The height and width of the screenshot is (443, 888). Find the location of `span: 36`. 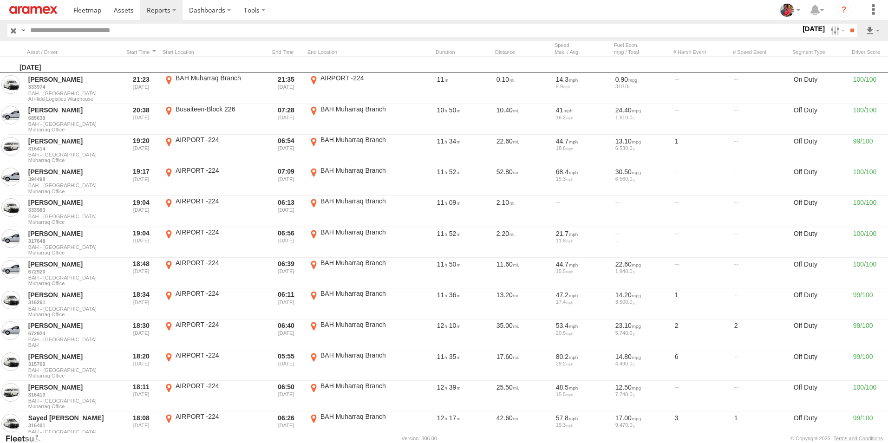

span: 36 is located at coordinates (455, 295).